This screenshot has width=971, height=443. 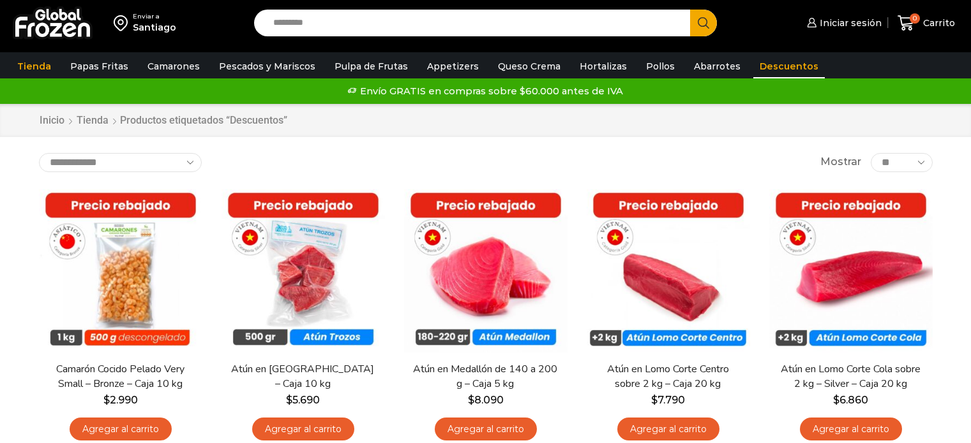 I want to click on a: Agregar al carrito: “Camarón Cocido Pelado Very Small - Bronze - Caja 10 kg”, so click(x=121, y=429).